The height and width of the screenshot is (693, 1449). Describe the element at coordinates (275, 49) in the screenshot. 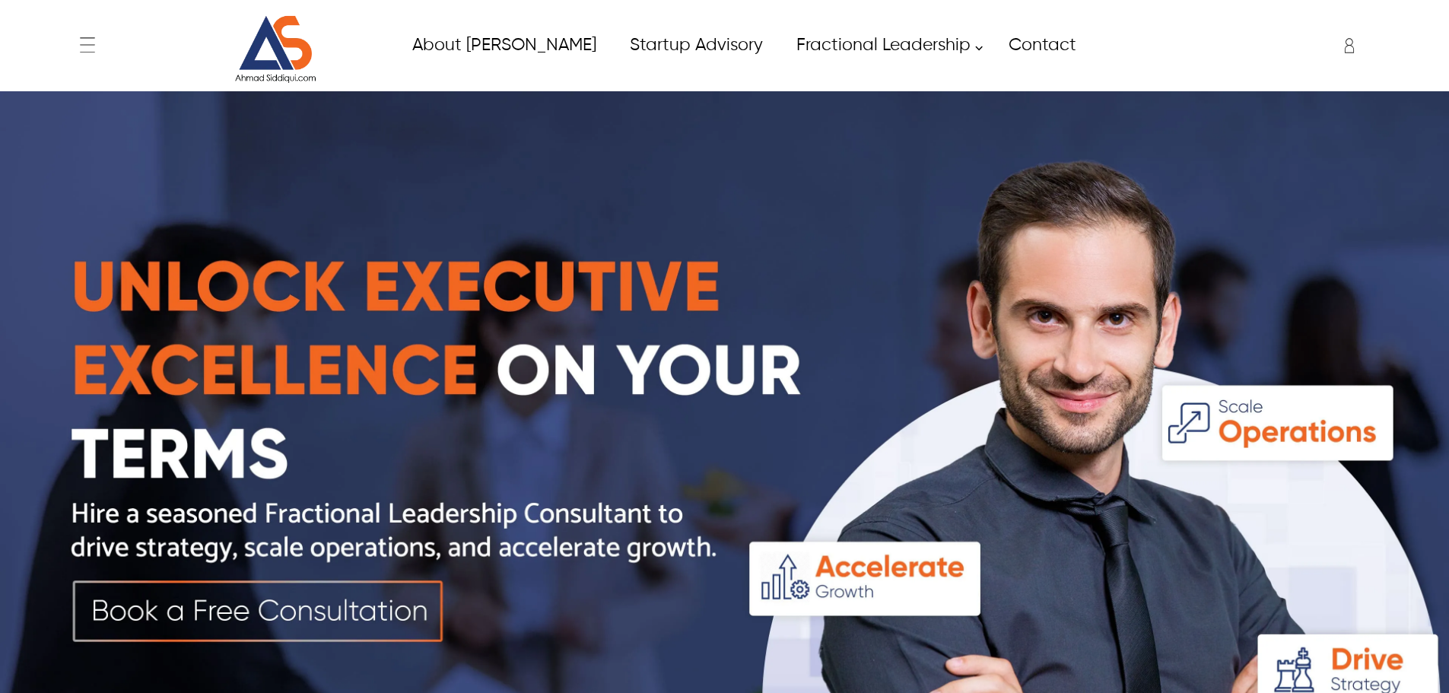

I see `img: Website Logo for Ahmad Siddiqui` at that location.